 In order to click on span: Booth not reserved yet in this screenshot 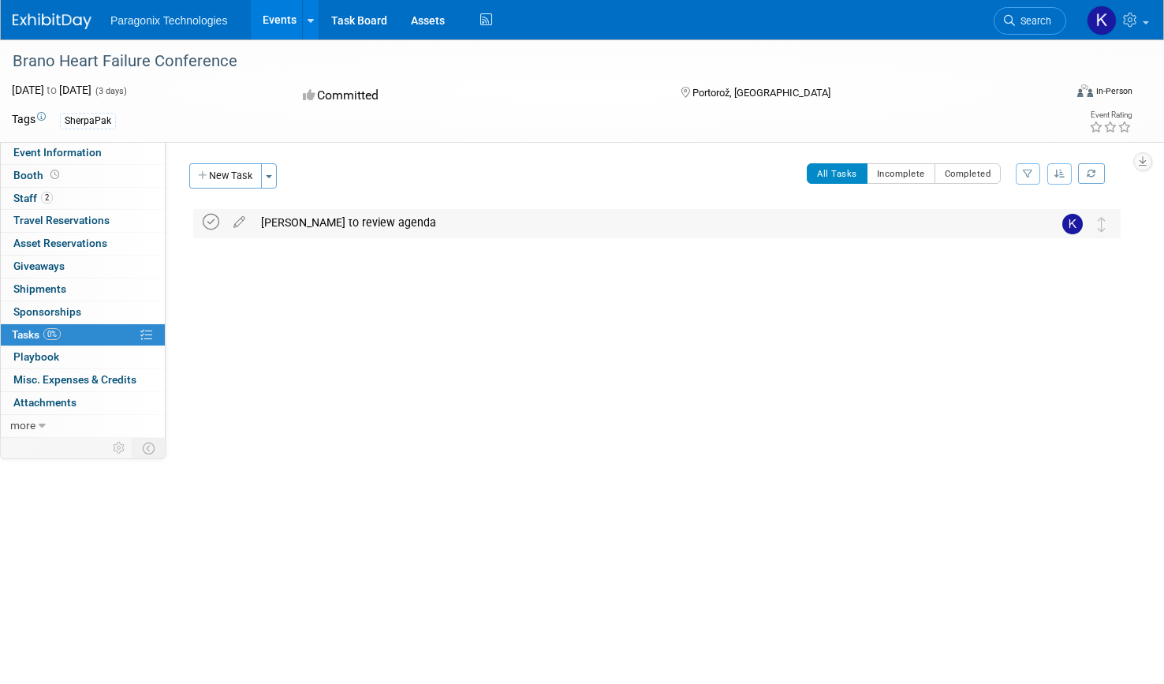, I will do `click(54, 174)`.